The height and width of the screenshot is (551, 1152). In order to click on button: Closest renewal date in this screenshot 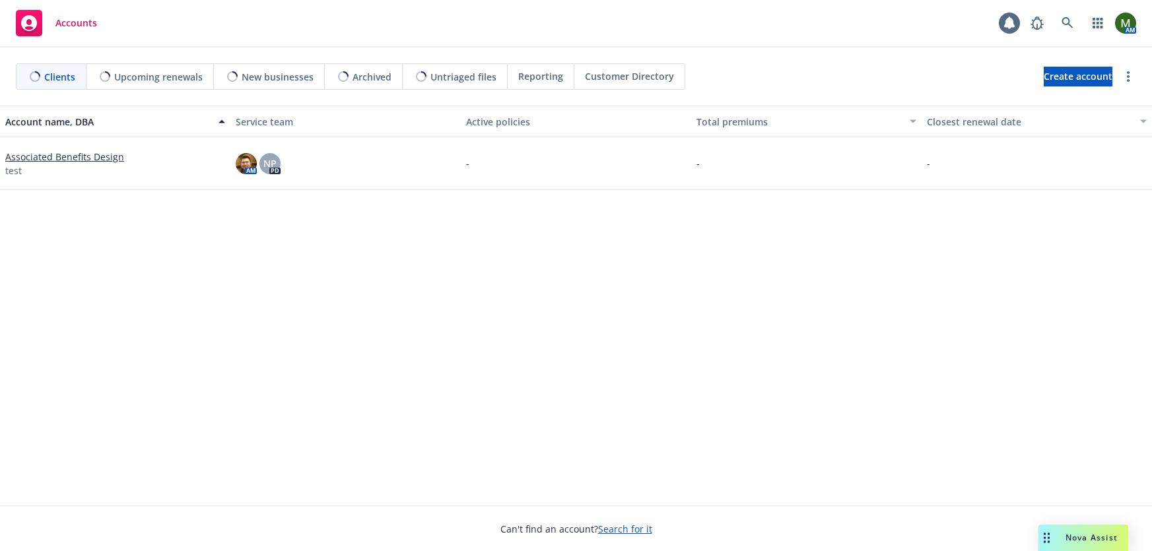, I will do `click(1036, 121)`.